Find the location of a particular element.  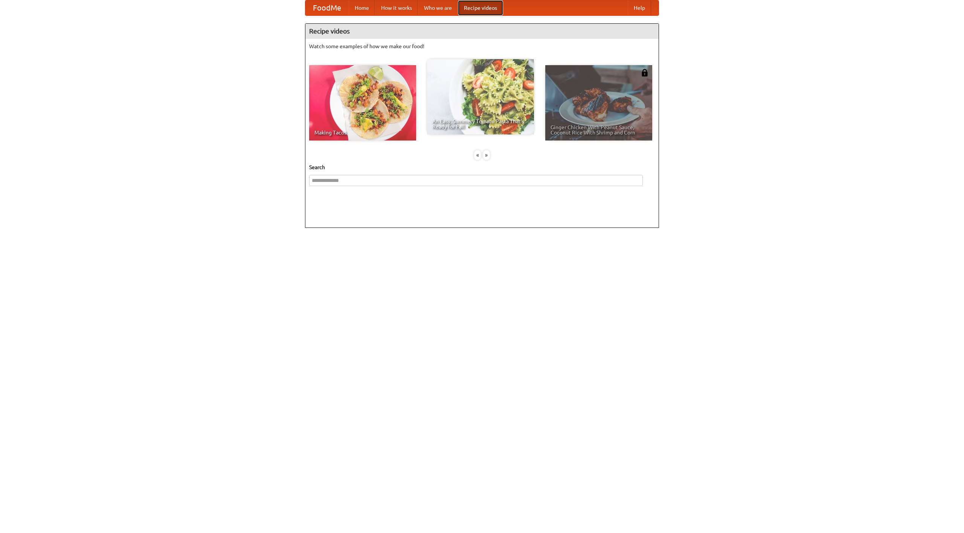

span: Making Tacos is located at coordinates (363, 133).